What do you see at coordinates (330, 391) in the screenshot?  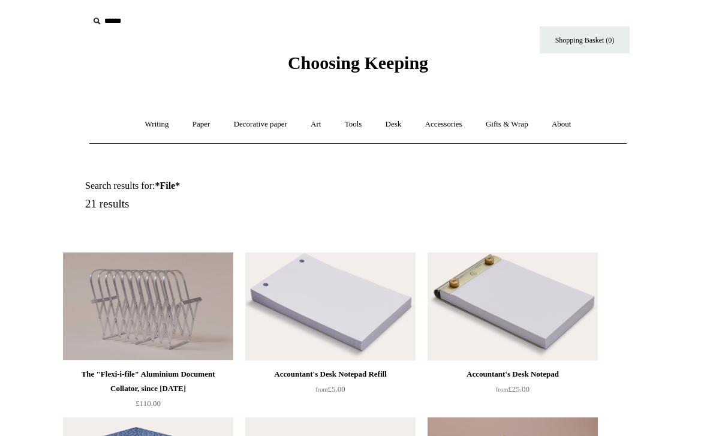 I see `a: Accountant's Desk Notepad Refill from£5.00` at bounding box center [330, 391].